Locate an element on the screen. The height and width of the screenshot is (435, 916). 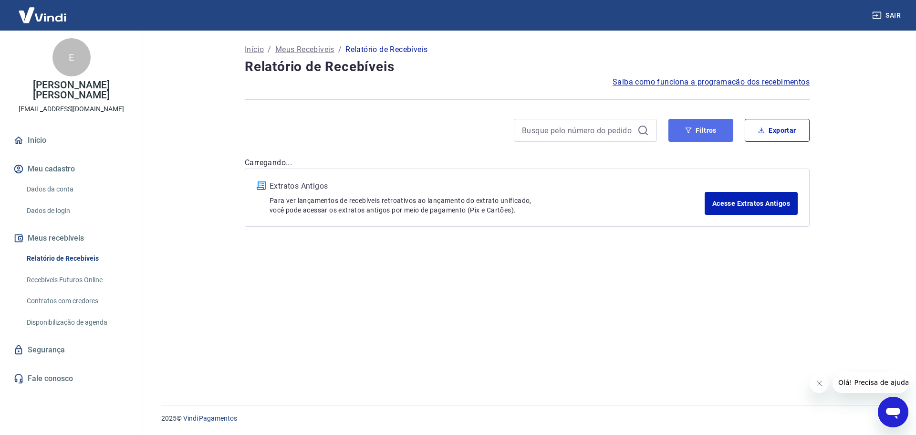
img: Vindi is located at coordinates (42, 15).